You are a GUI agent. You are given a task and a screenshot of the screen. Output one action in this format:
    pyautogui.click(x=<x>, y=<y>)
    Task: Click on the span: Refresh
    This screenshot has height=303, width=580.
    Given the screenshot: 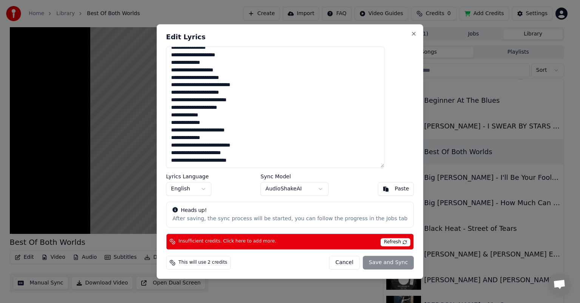 What is the action you would take?
    pyautogui.click(x=396, y=242)
    